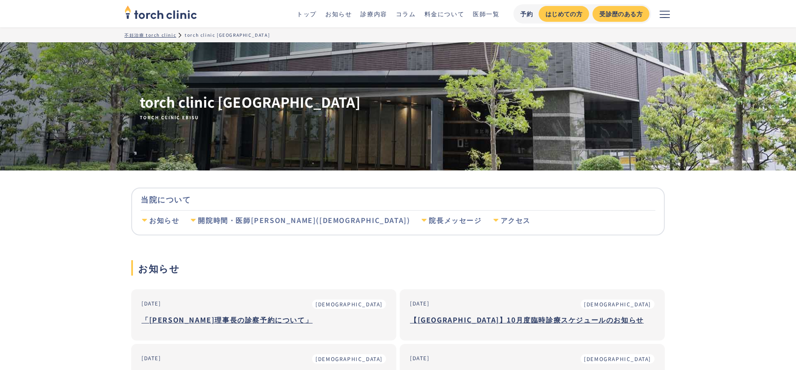 This screenshot has height=370, width=796. What do you see at coordinates (161, 12) in the screenshot?
I see `img: torch clinic` at bounding box center [161, 12].